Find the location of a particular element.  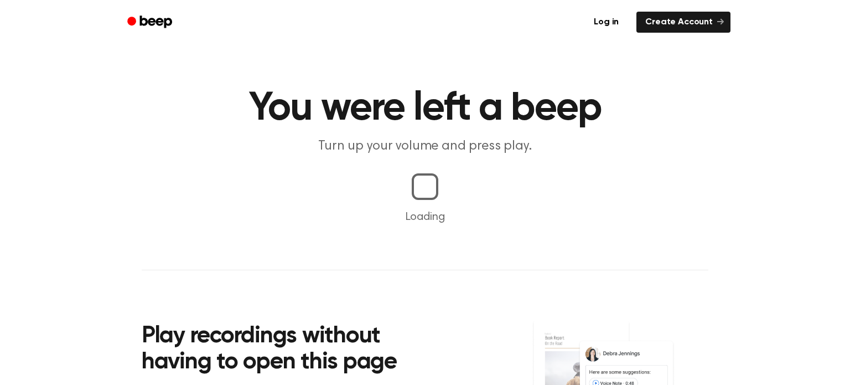

h1: You were left a beep is located at coordinates (425, 108).